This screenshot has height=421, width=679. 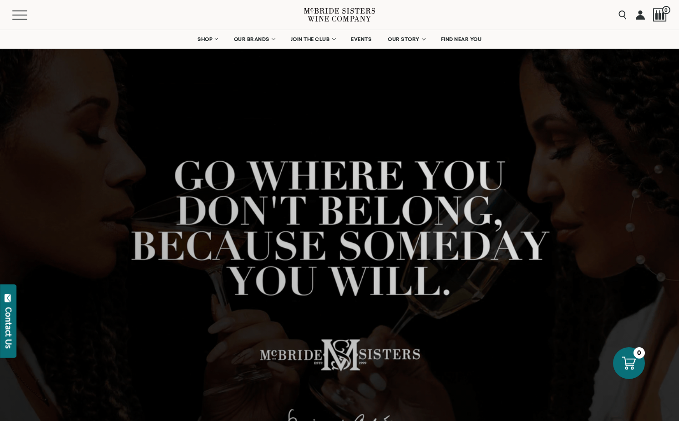 I want to click on span: 0, so click(x=667, y=10).